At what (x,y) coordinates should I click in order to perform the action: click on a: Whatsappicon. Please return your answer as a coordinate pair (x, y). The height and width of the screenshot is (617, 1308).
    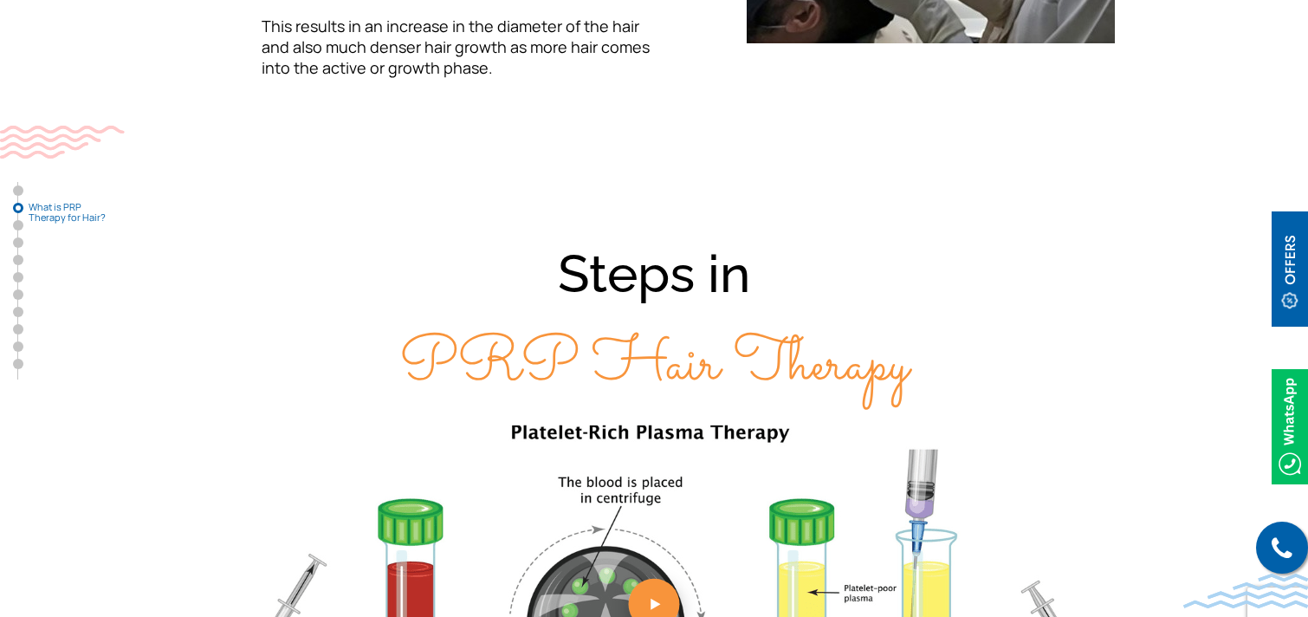
    Looking at the image, I should click on (1290, 425).